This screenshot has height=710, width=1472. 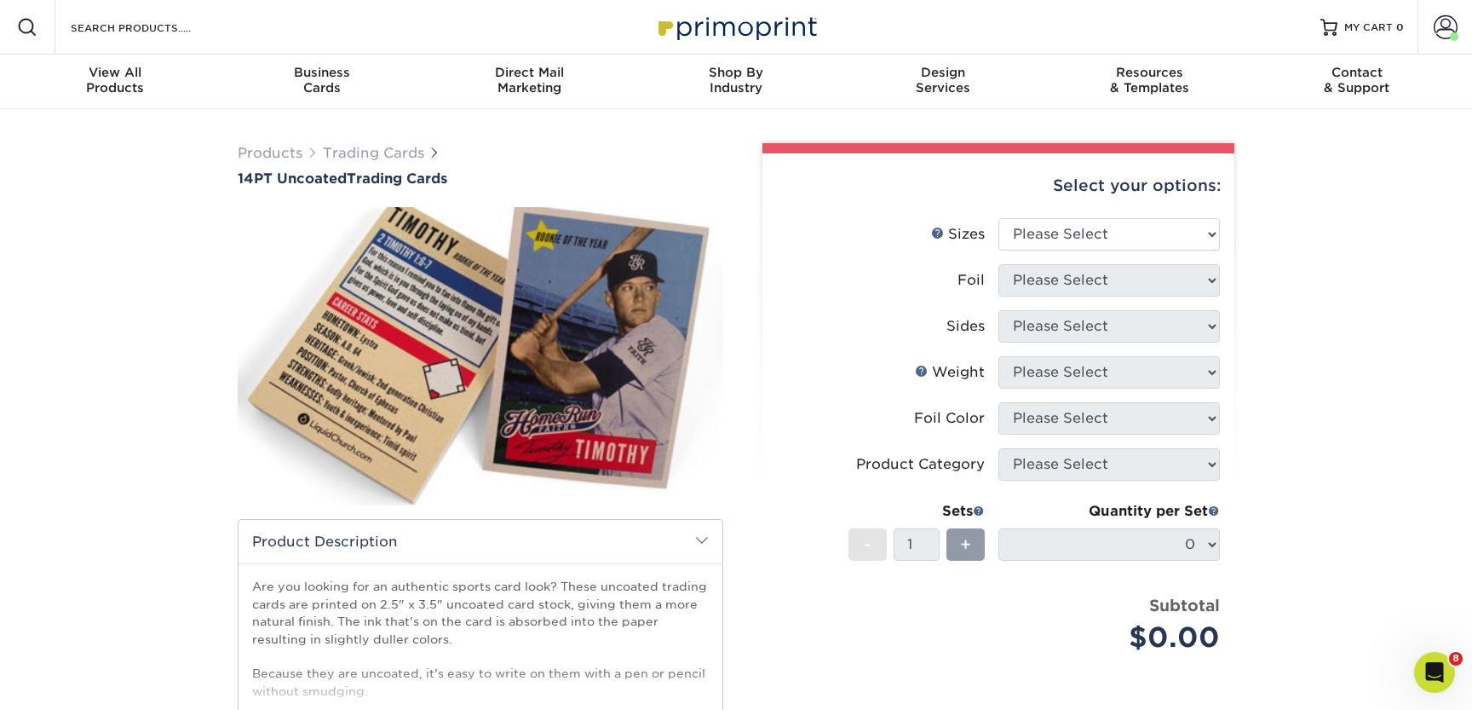 I want to click on span: 14PT Uncoated, so click(x=292, y=178).